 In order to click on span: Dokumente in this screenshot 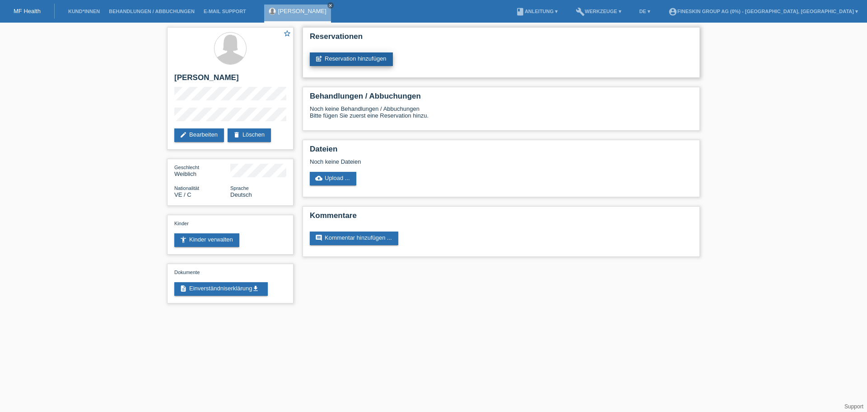, I will do `click(187, 272)`.